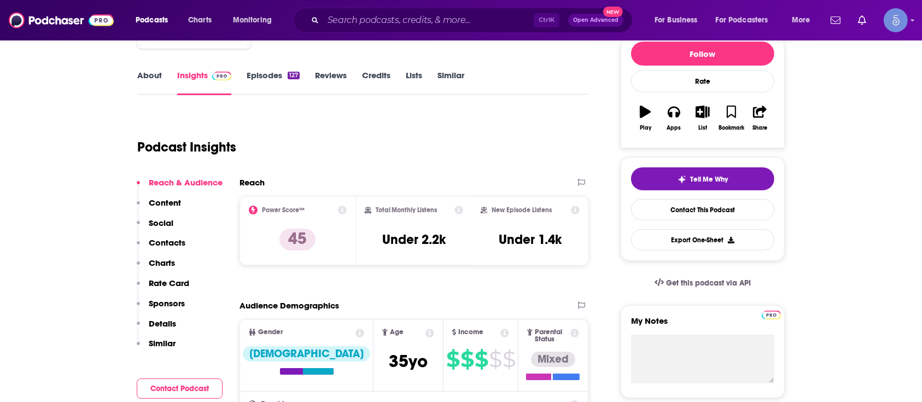 Image resolution: width=922 pixels, height=402 pixels. What do you see at coordinates (703, 179) in the screenshot?
I see `button: tell me why sparkleTell Me Why` at bounding box center [703, 179].